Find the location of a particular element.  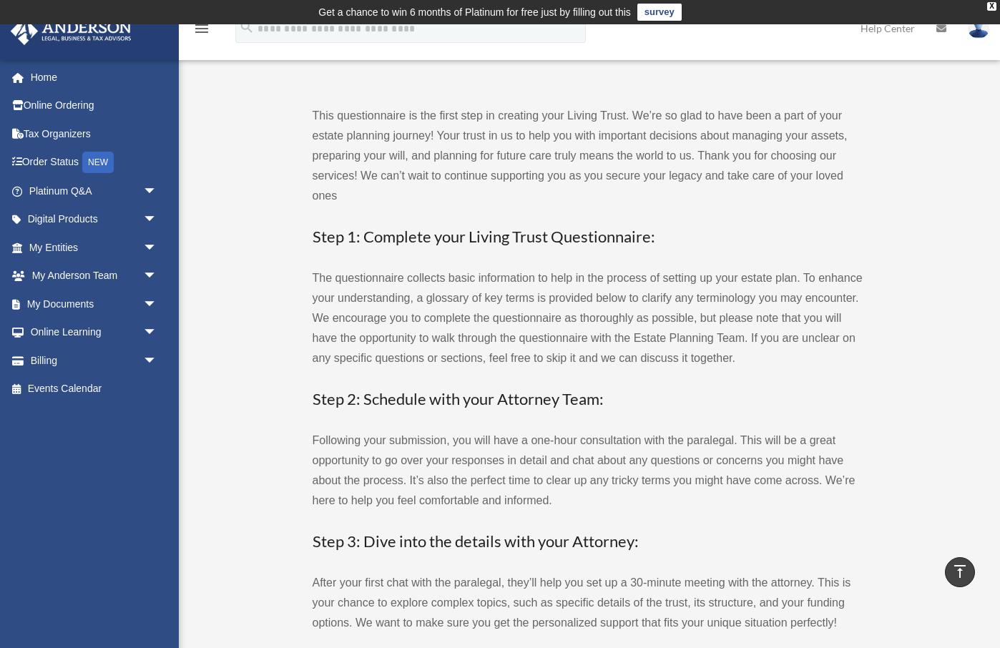

div: Get a chance to win 6 months of Platinum for free just by filling out this is located at coordinates (474, 12).